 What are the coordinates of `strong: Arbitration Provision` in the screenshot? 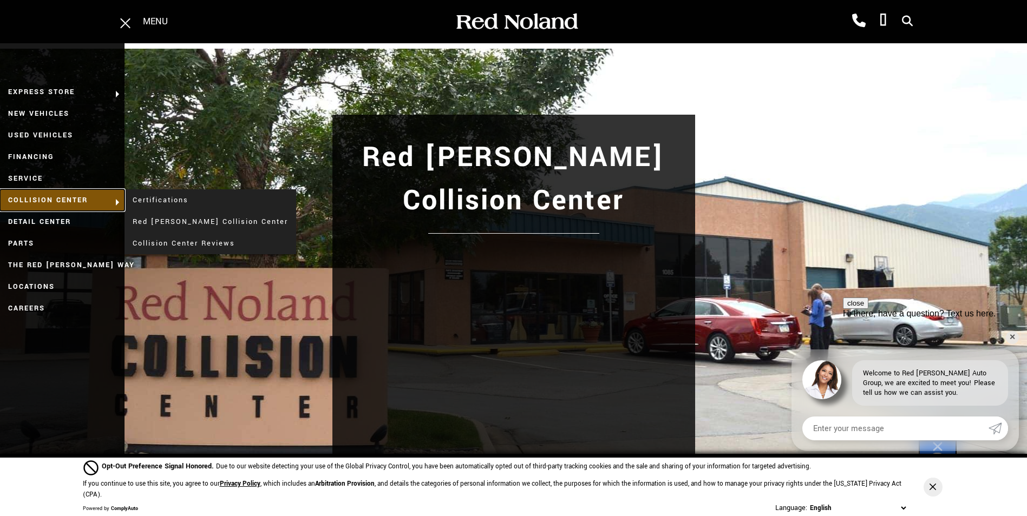 It's located at (345, 484).